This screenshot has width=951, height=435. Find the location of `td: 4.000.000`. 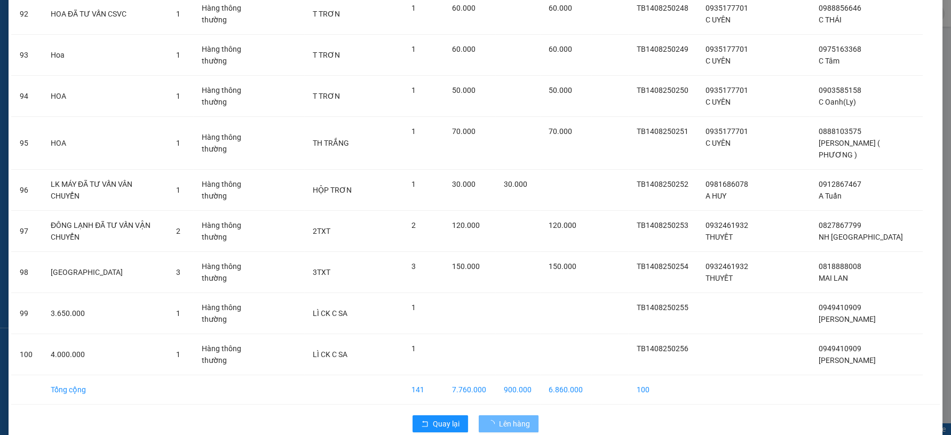

td: 4.000.000 is located at coordinates (105, 354).